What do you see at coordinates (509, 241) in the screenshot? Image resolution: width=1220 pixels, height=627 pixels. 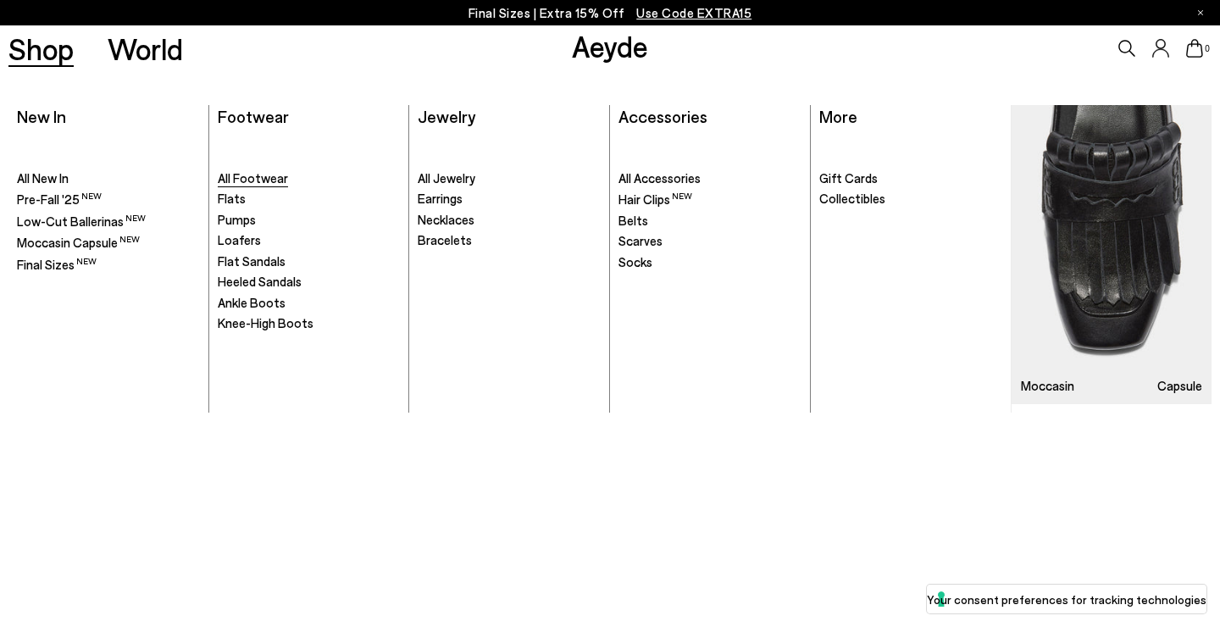 I see `a: Bracelets` at bounding box center [509, 241].